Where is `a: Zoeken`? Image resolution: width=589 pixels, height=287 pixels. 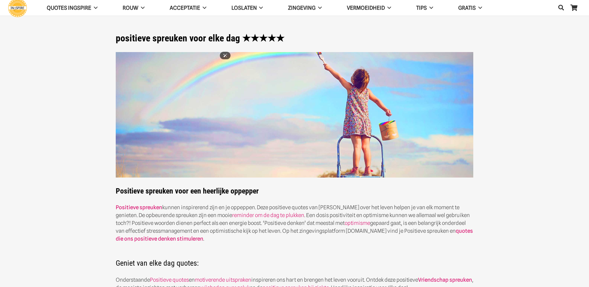 a: Zoeken is located at coordinates (561, 8).